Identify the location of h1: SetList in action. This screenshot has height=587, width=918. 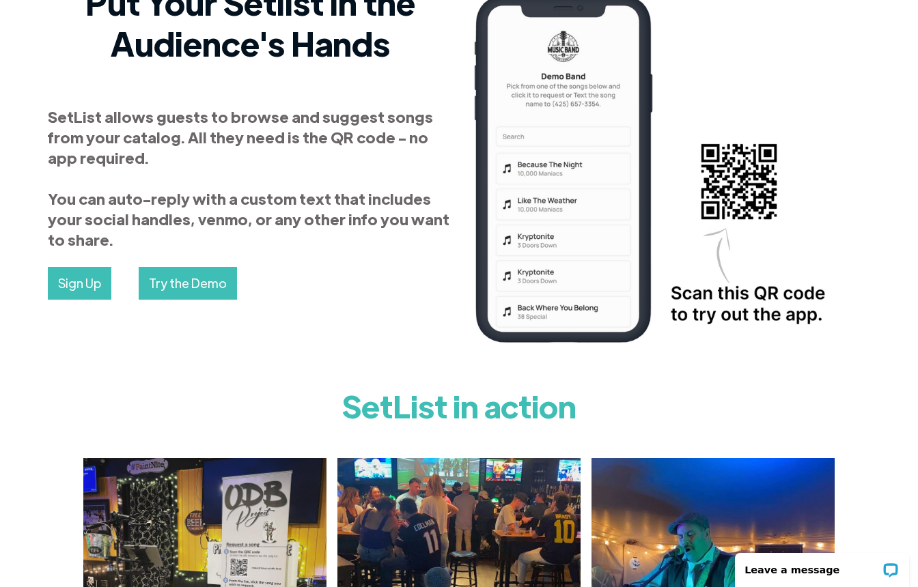
(459, 406).